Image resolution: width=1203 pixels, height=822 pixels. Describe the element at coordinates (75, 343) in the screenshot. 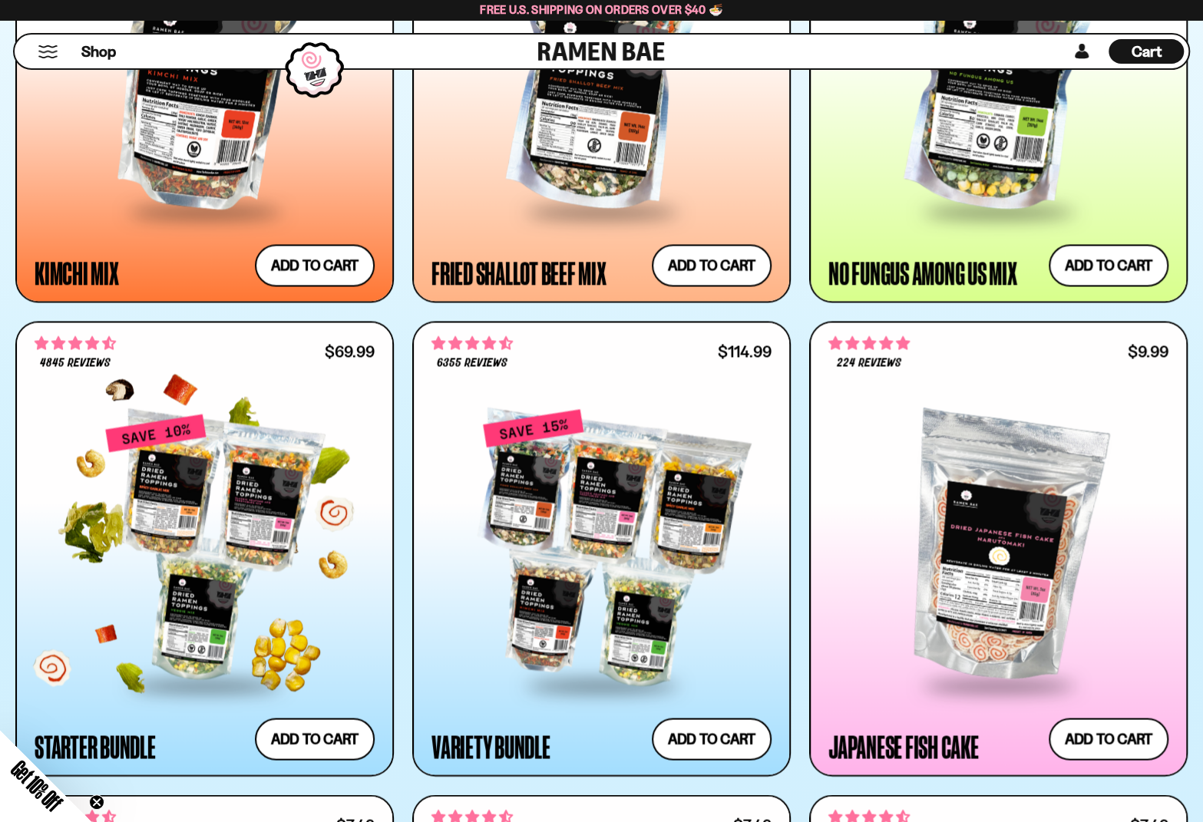

I see `span: 4.71 stars` at that location.